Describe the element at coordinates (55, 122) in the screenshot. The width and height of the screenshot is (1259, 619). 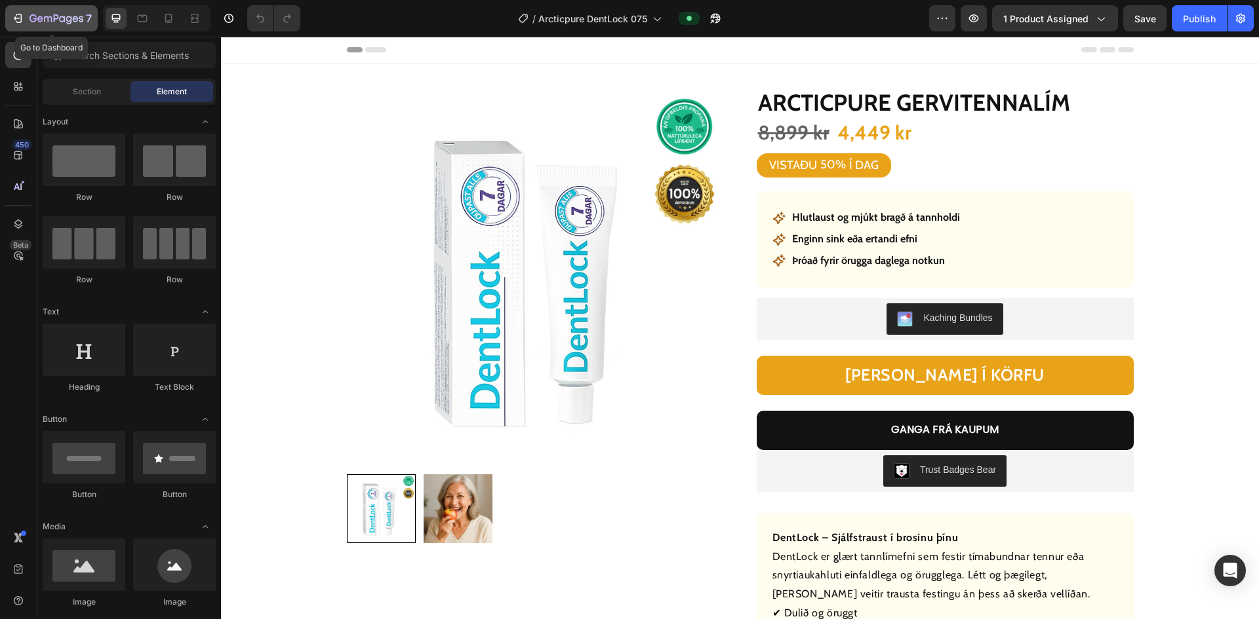
I see `span: Layout` at that location.